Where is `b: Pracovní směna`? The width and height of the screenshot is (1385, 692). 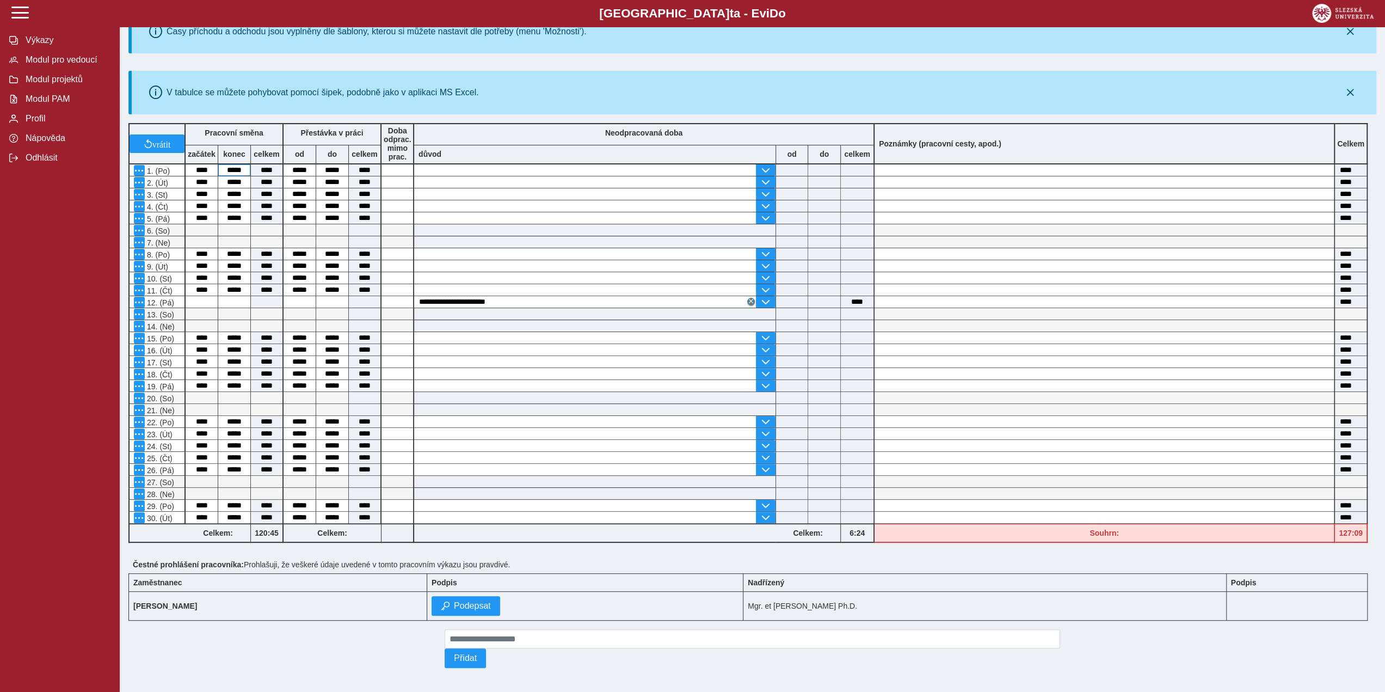 b: Pracovní směna is located at coordinates (233, 133).